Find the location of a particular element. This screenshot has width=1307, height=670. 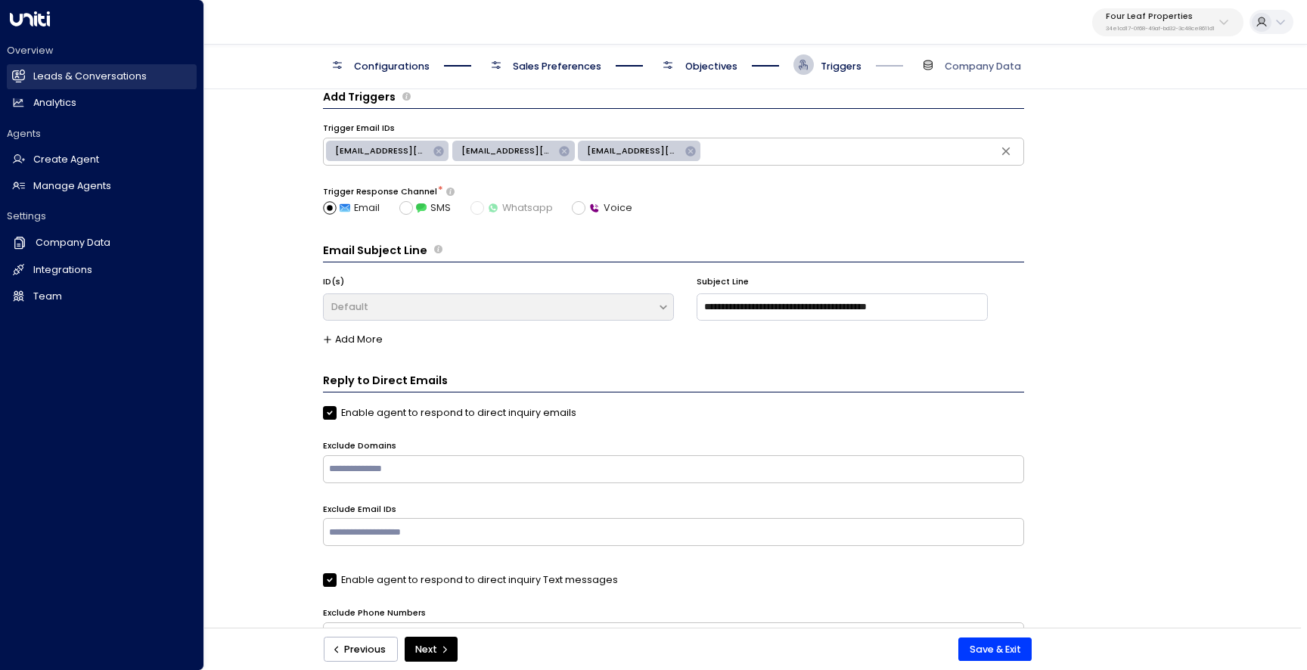

span: Sales Preferences is located at coordinates (557, 67).